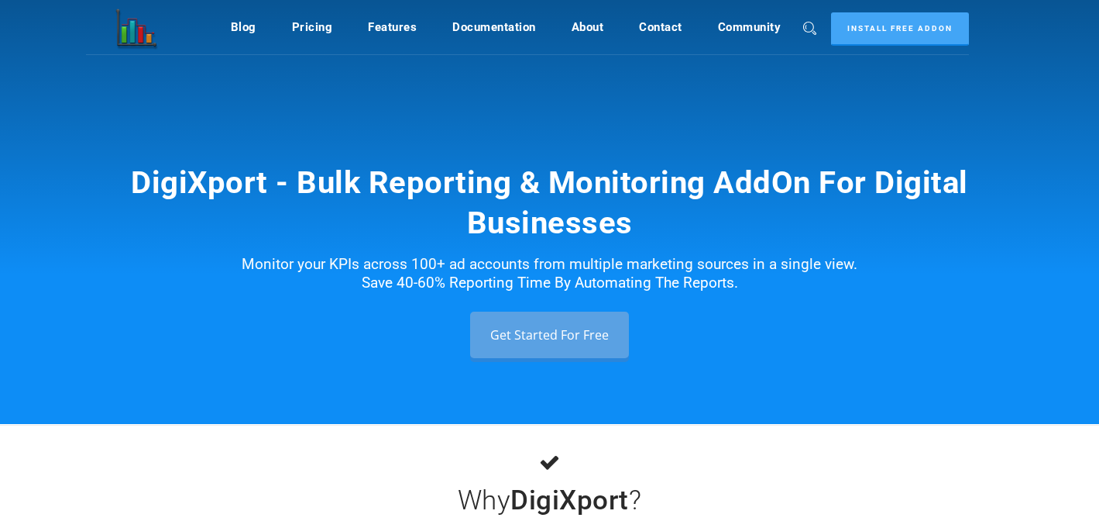 This screenshot has height=528, width=1099. I want to click on a: Blog, so click(243, 27).